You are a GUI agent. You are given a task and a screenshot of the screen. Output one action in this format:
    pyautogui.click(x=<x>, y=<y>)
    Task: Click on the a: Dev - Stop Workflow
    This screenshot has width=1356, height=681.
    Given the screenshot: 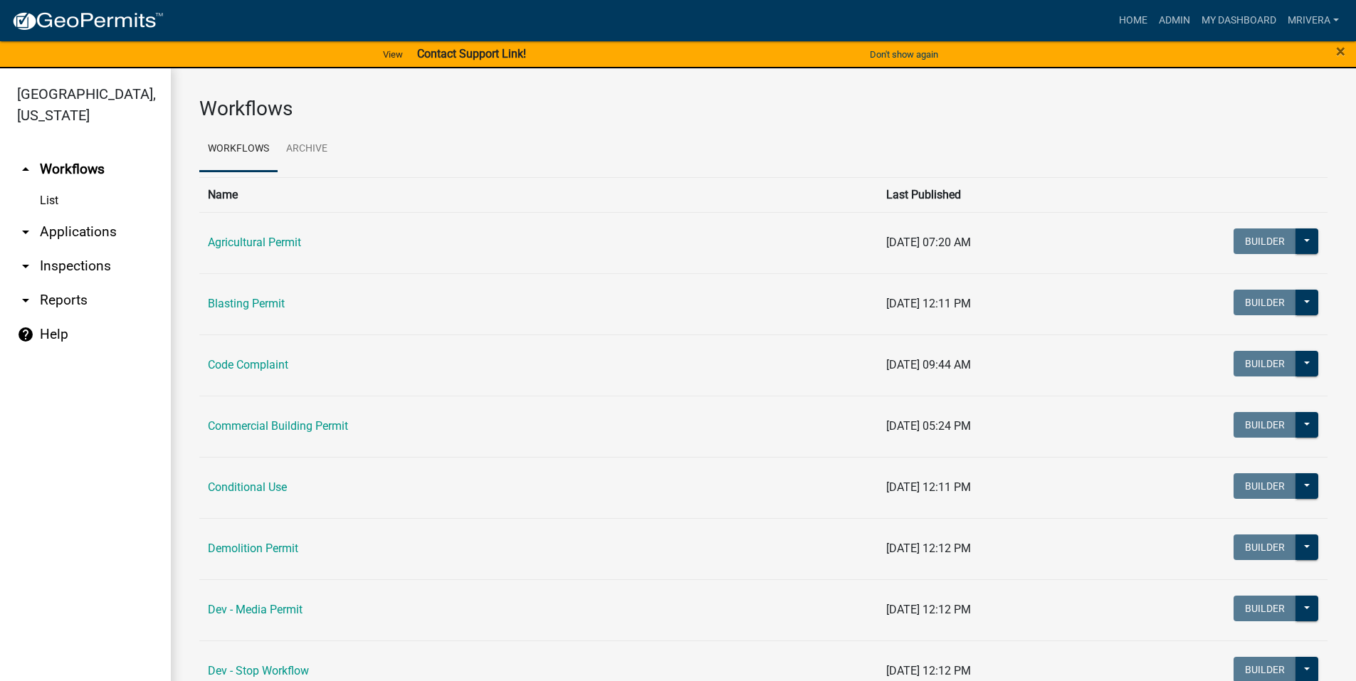 What is the action you would take?
    pyautogui.click(x=258, y=670)
    